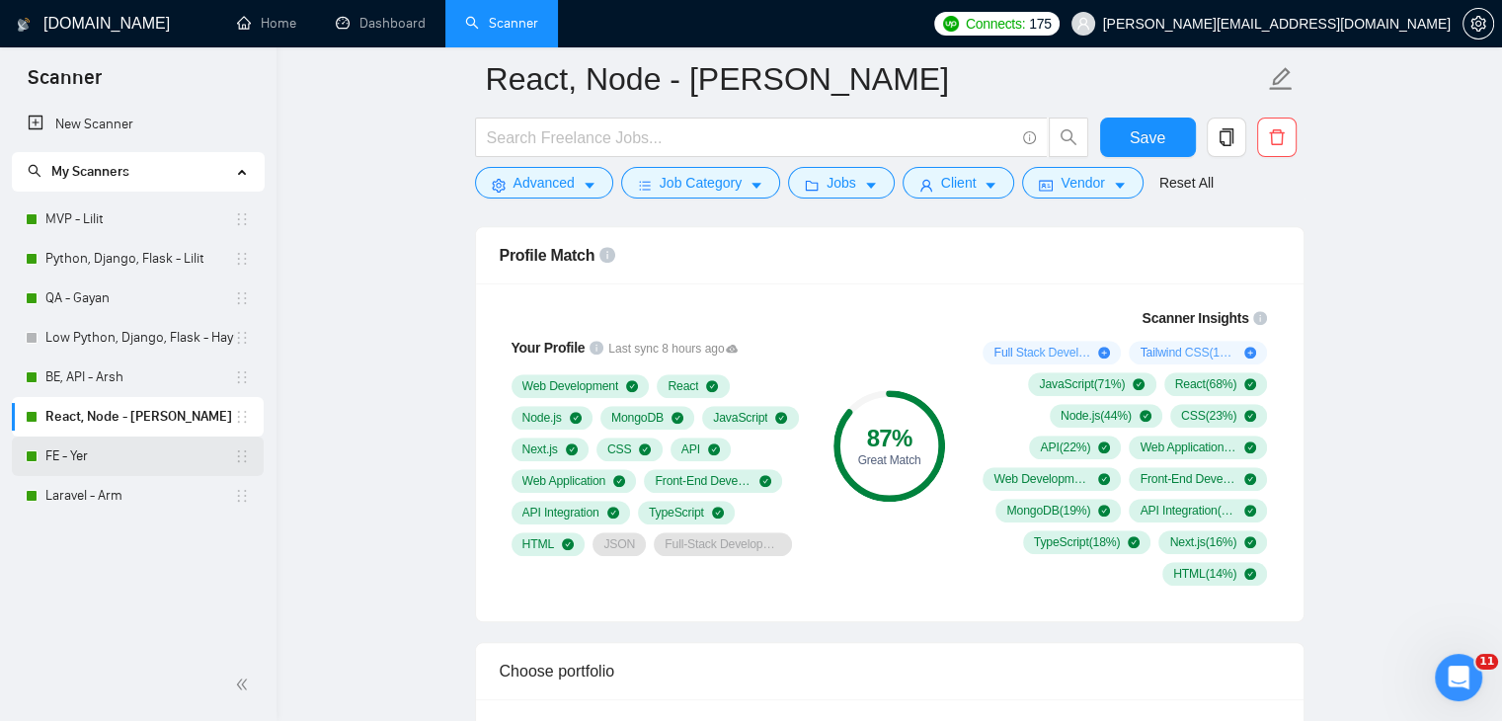 The image size is (1502, 721). Describe the element at coordinates (139, 219) in the screenshot. I see `a: MVP - Lilit` at that location.